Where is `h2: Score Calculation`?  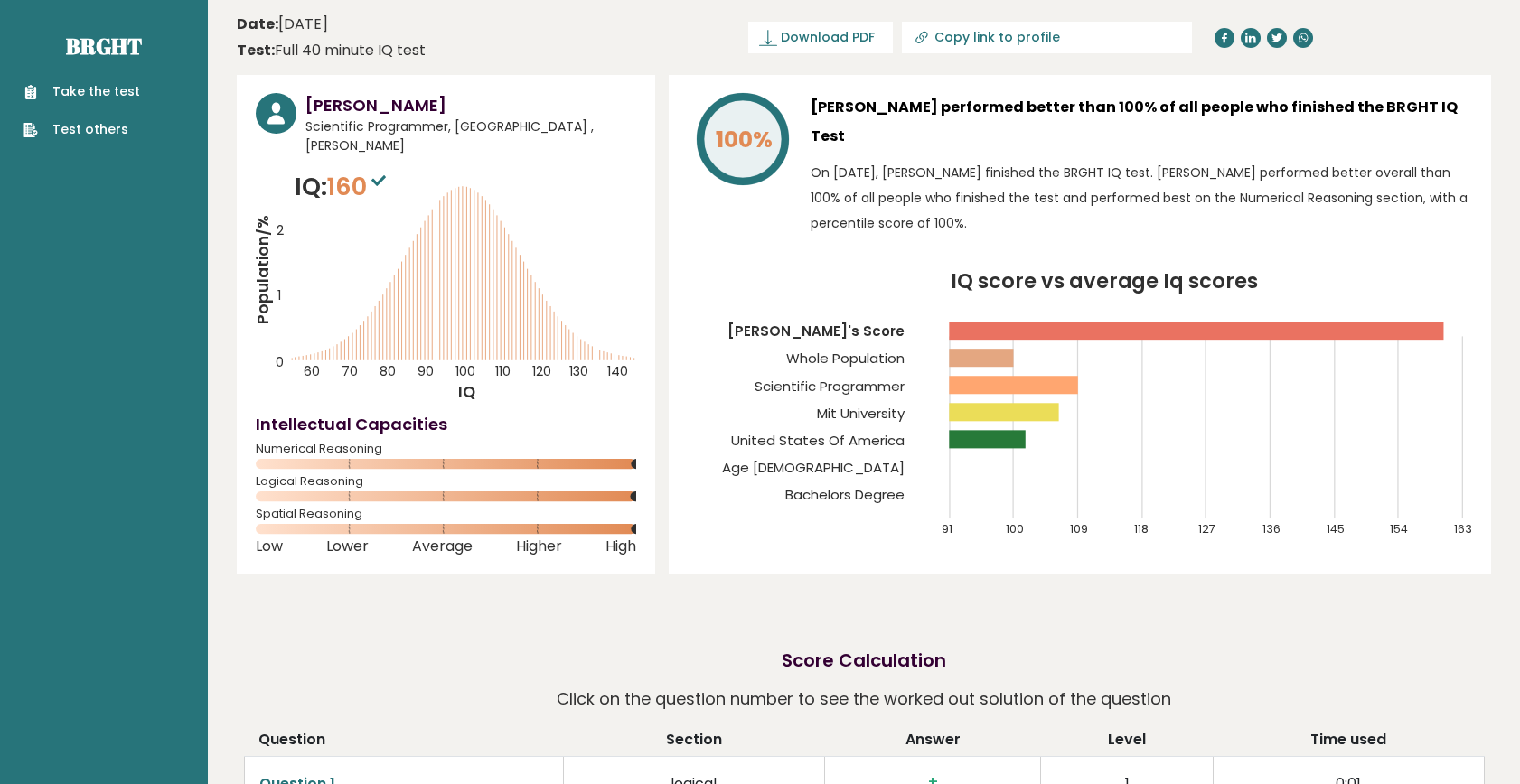 h2: Score Calculation is located at coordinates (865, 660).